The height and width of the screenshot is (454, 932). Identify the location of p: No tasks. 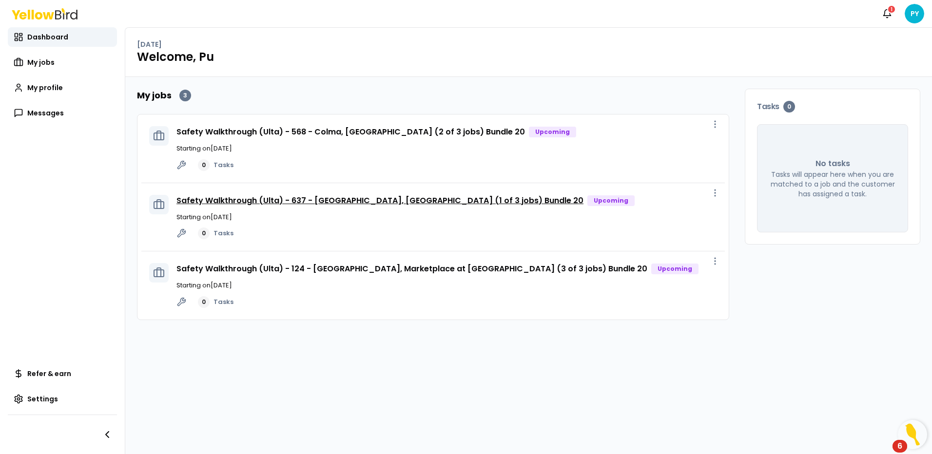
(832, 164).